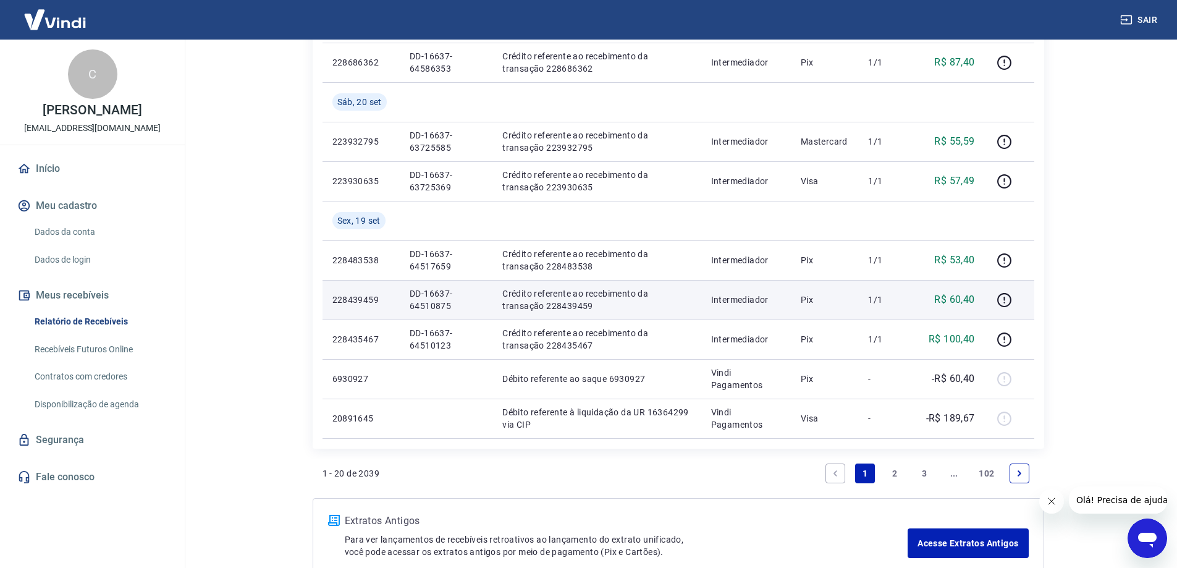  Describe the element at coordinates (986, 473) in the screenshot. I see `a: Page 102` at that location.